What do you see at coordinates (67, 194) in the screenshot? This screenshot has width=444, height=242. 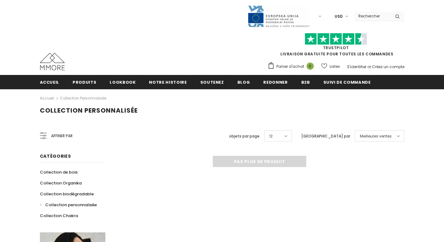 I see `span: Collection biodégradable` at bounding box center [67, 194].